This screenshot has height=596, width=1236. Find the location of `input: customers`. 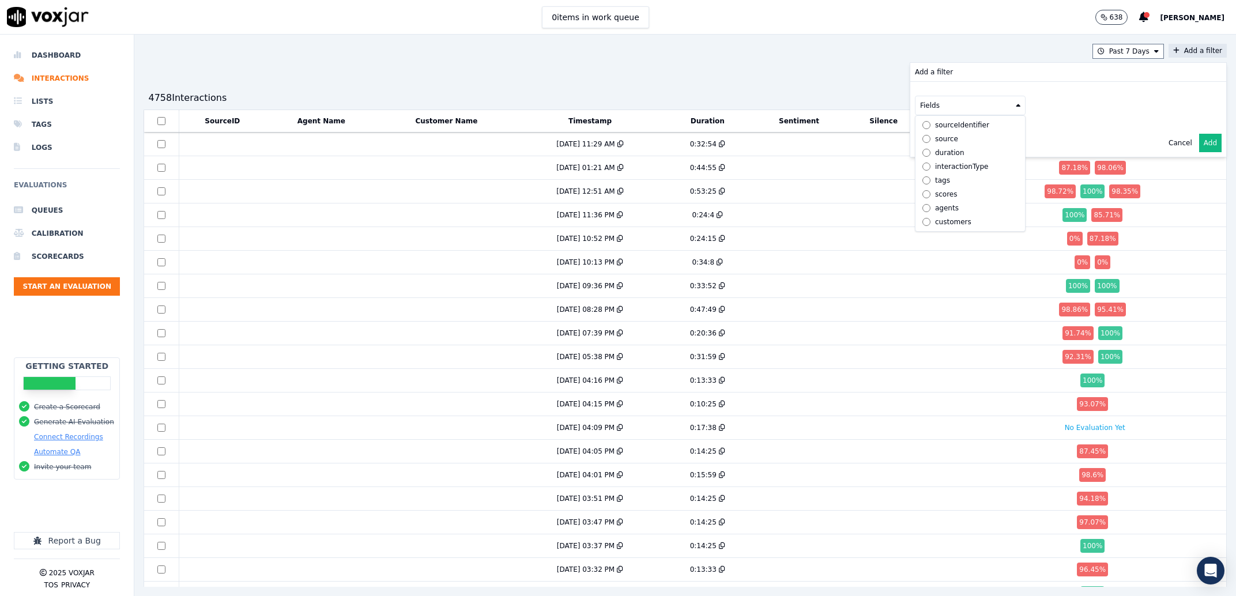

input: customers is located at coordinates (926, 222).